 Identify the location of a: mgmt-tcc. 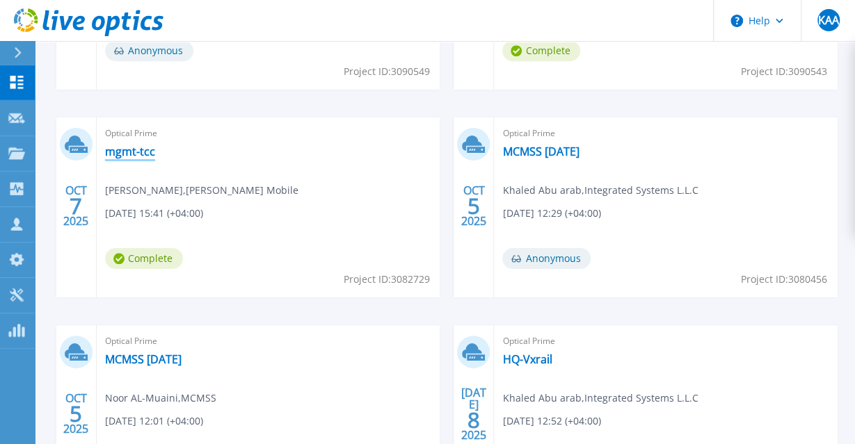
(130, 152).